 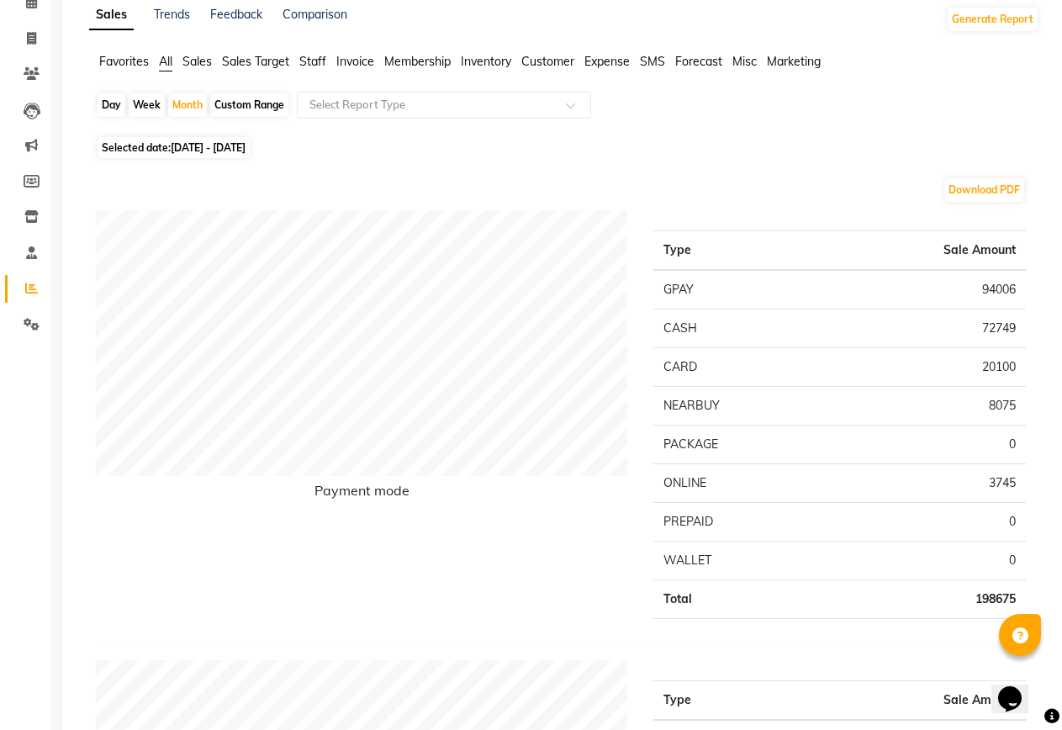 I want to click on td: Total, so click(x=738, y=600).